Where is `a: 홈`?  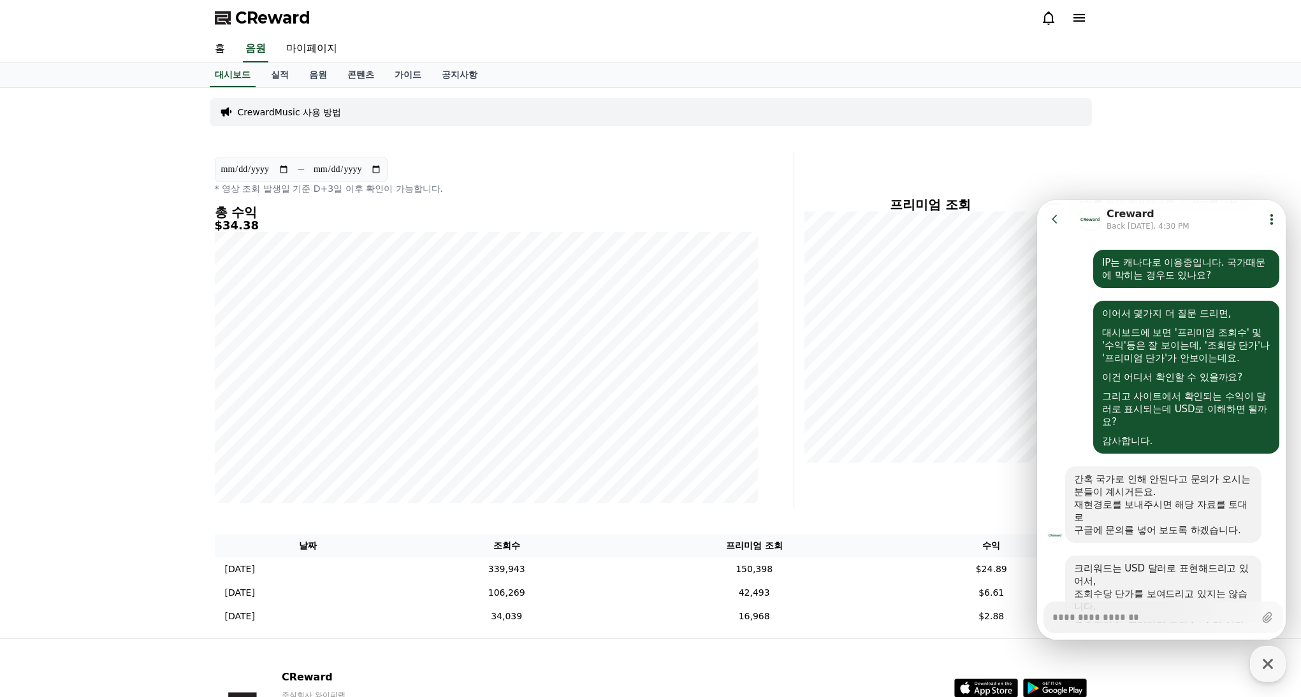
a: 홈 is located at coordinates (220, 49).